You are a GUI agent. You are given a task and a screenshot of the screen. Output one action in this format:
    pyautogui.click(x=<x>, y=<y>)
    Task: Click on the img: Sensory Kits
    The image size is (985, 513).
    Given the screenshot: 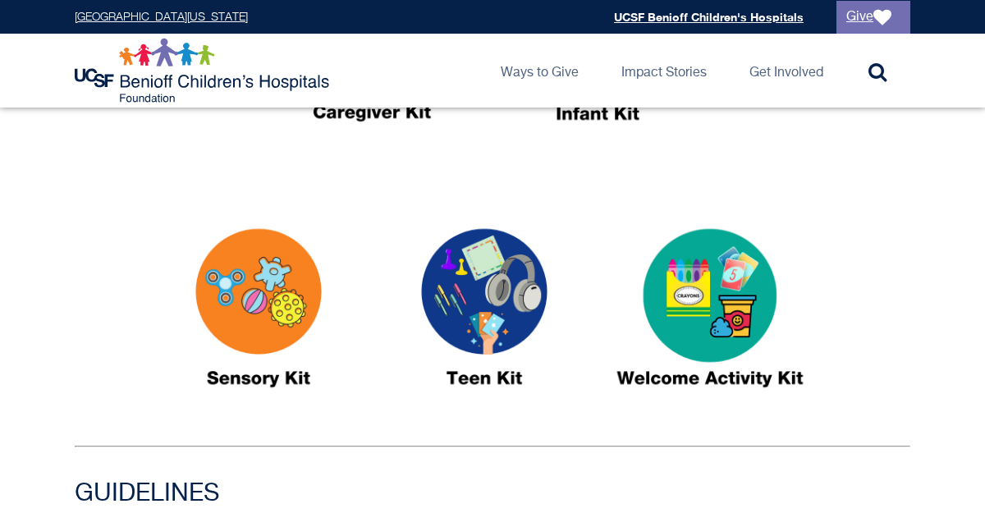 What is the action you would take?
    pyautogui.click(x=259, y=315)
    